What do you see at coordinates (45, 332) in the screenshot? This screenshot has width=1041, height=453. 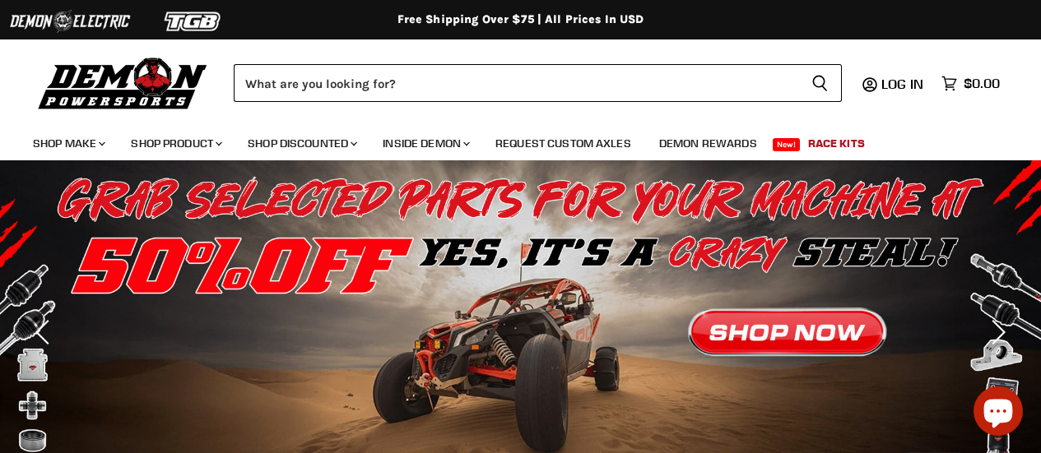 I see `button: Previous` at bounding box center [45, 332].